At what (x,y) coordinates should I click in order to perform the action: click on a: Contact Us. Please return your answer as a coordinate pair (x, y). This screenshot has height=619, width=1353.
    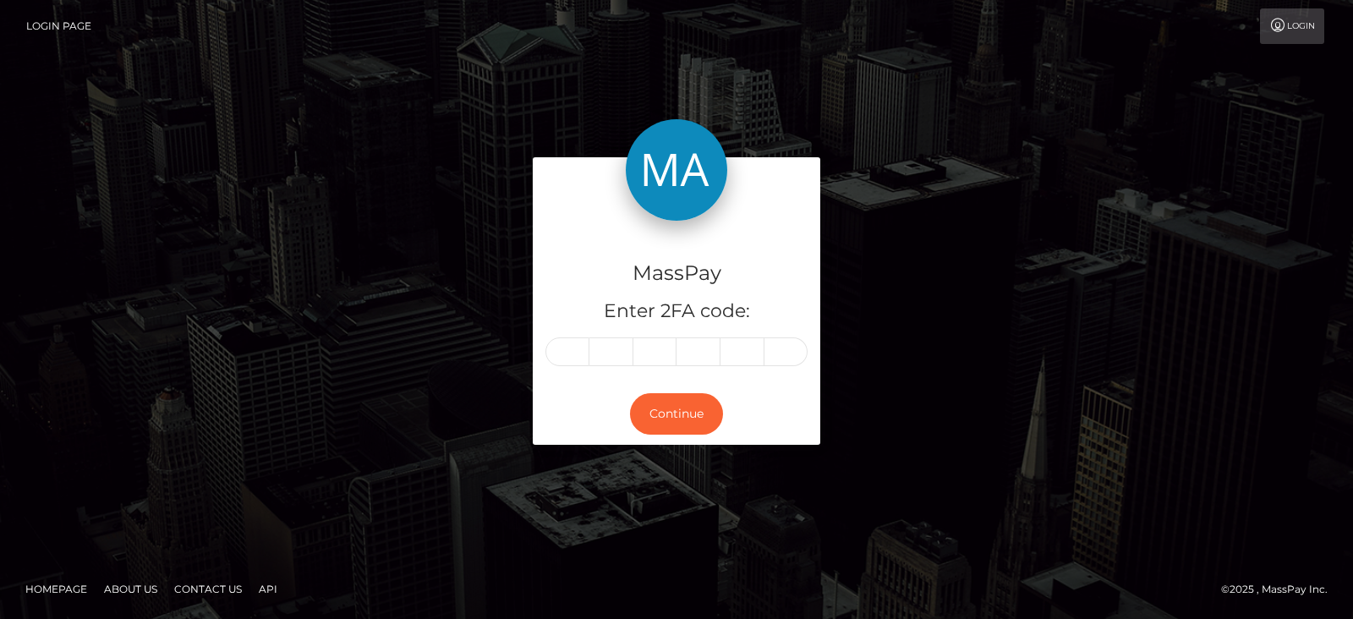
    Looking at the image, I should click on (208, 588).